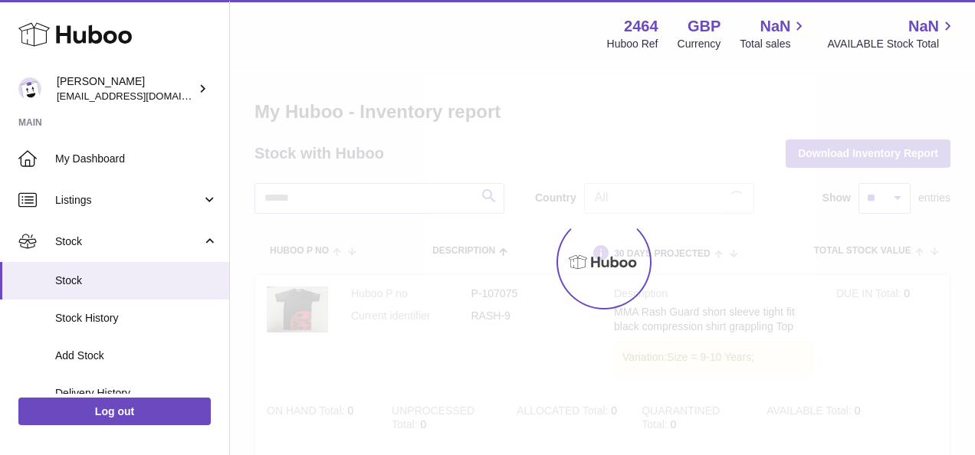 Image resolution: width=975 pixels, height=455 pixels. What do you see at coordinates (136, 318) in the screenshot?
I see `span: Stock History` at bounding box center [136, 318].